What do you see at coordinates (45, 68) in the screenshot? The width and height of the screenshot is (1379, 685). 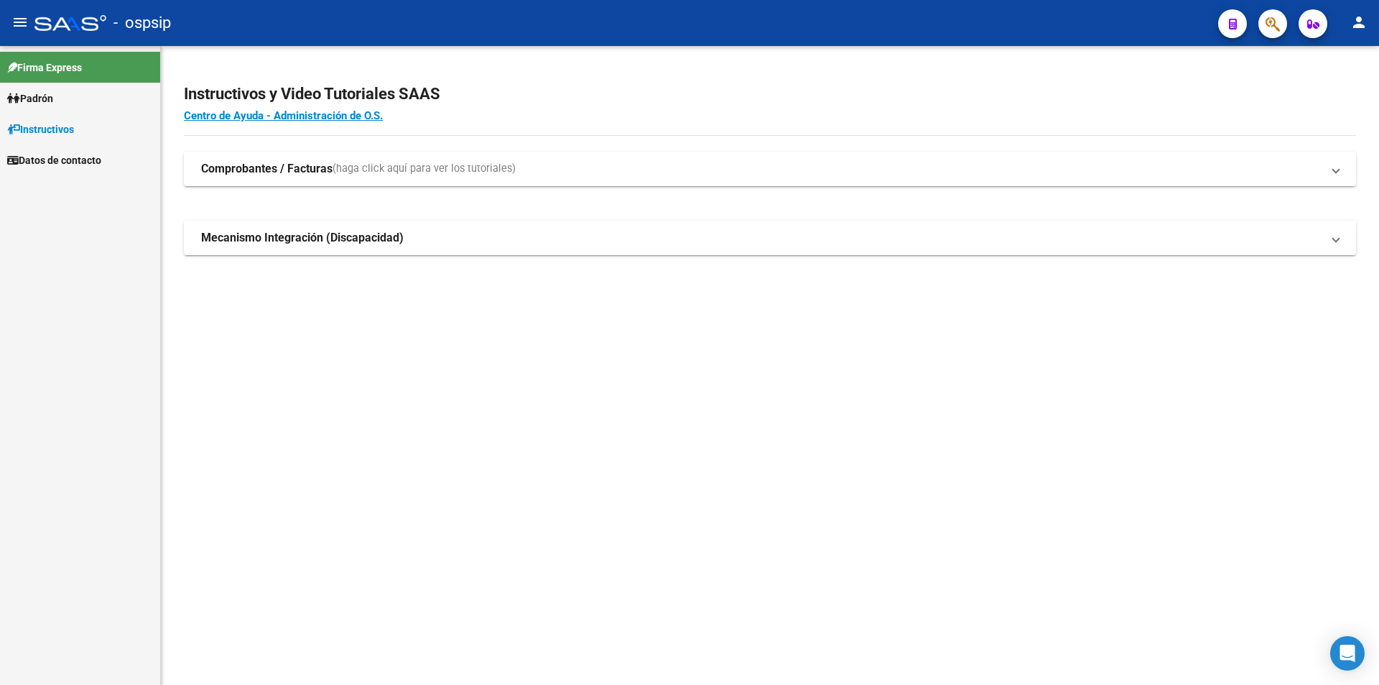 I see `span: Firma Express` at bounding box center [45, 68].